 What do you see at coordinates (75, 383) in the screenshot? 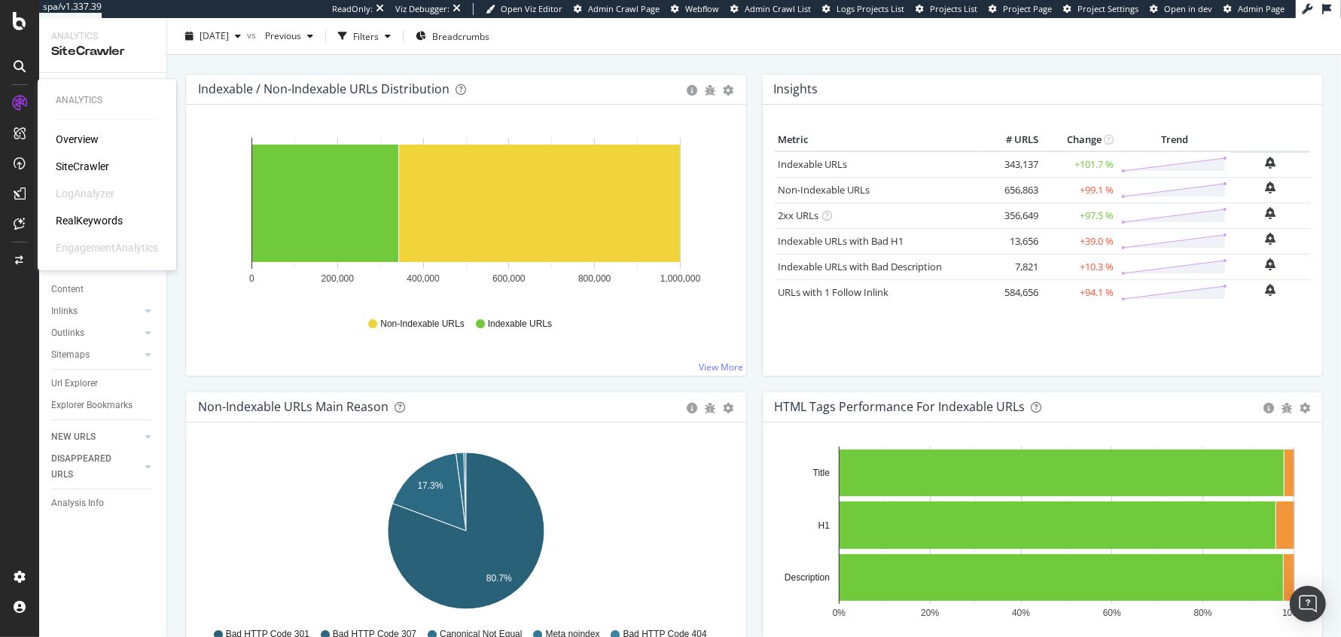
I see `div: Url Explorer` at bounding box center [75, 383].